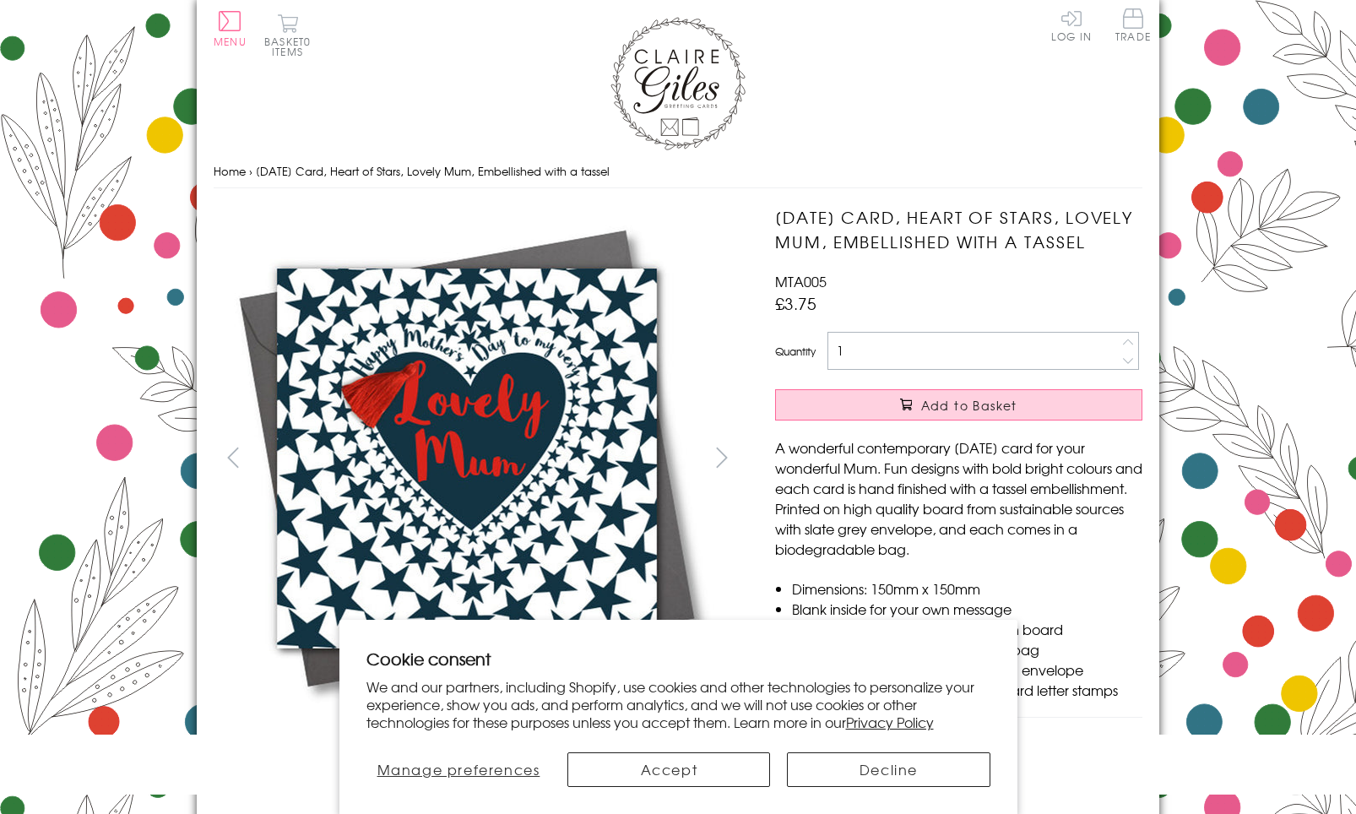  Describe the element at coordinates (1133, 26) in the screenshot. I see `a: Trade` at that location.